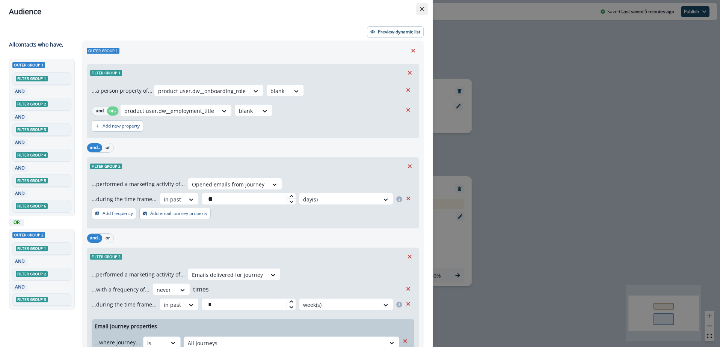 The height and width of the screenshot is (347, 720). What do you see at coordinates (201, 289) in the screenshot?
I see `p: times` at bounding box center [201, 289].